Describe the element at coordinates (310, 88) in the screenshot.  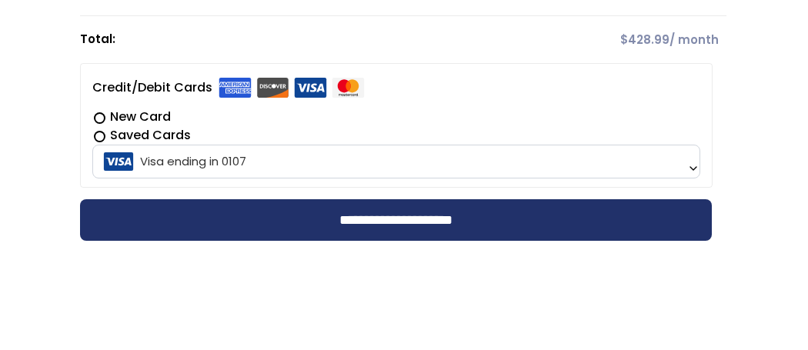
I see `img: Visa` at that location.